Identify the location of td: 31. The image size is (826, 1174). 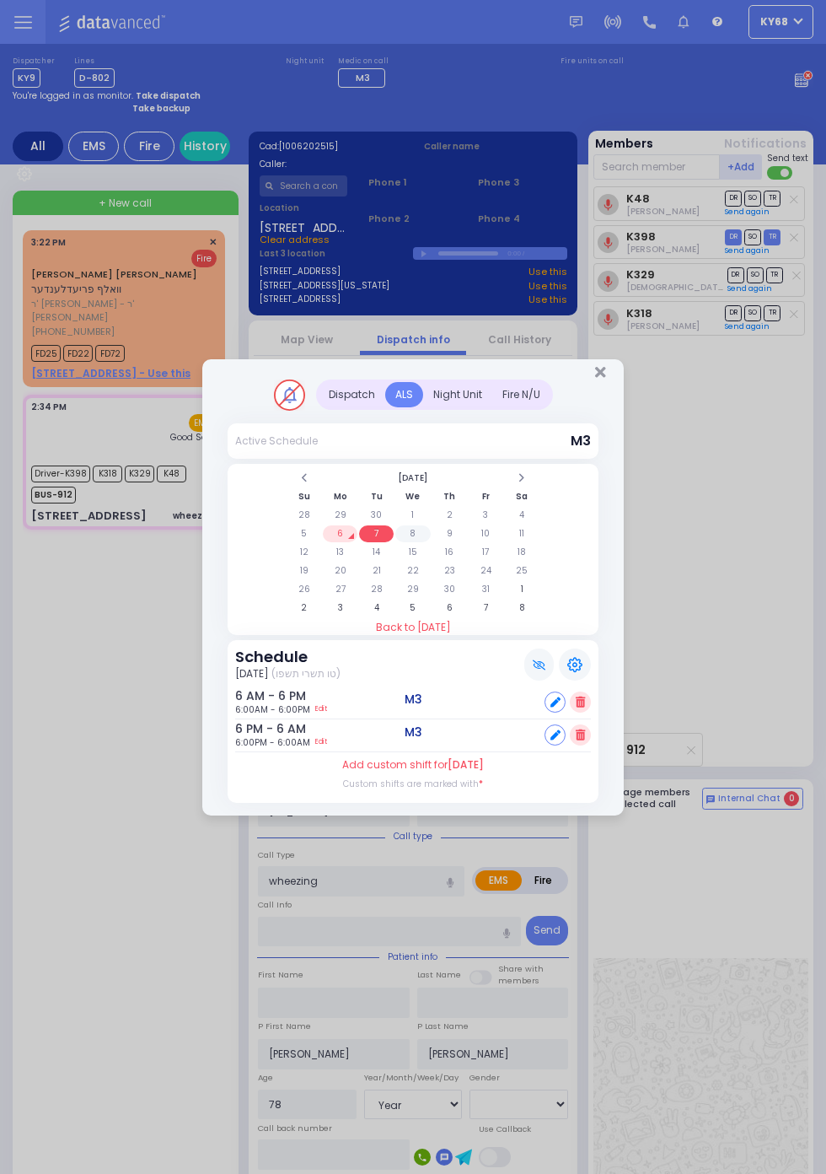
(486, 589).